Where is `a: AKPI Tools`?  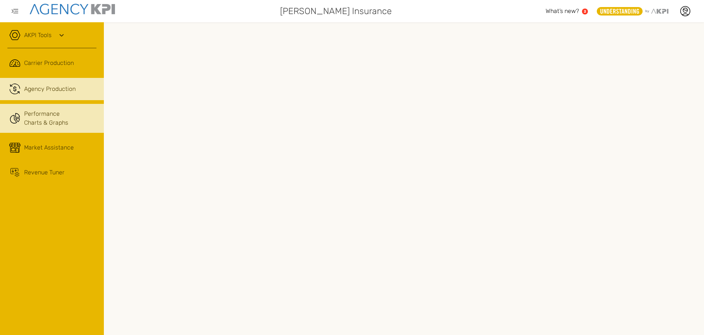 a: AKPI Tools is located at coordinates (38, 35).